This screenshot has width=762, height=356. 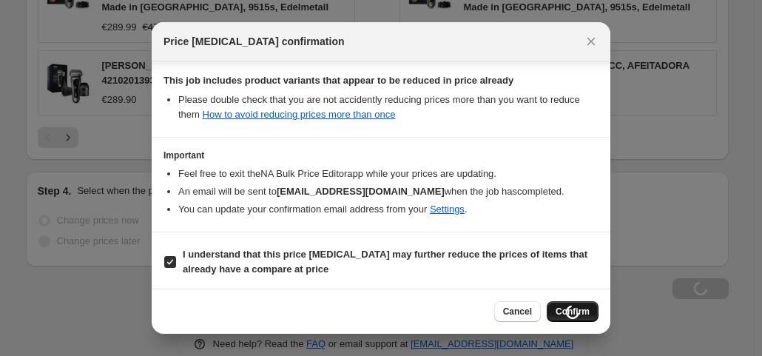 I want to click on li: Please double check that you are not accidently reducing prices more than you want to reduce them, so click(x=388, y=107).